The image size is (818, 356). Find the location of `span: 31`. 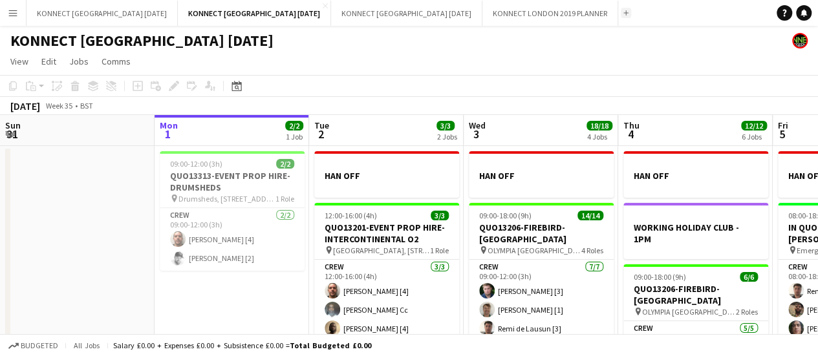

span: 31 is located at coordinates (12, 134).